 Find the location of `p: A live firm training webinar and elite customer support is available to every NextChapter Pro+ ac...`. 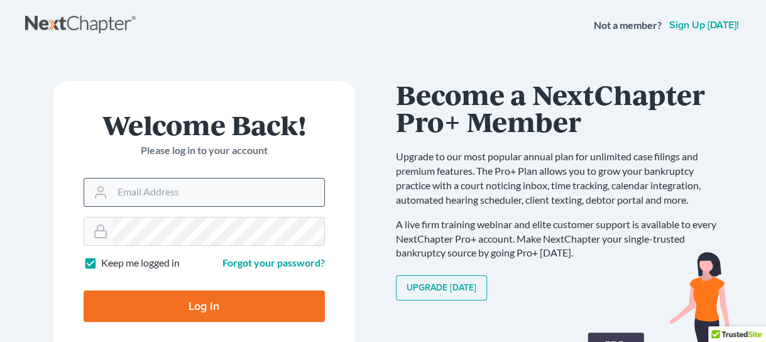

p: A live firm training webinar and elite customer support is available to every NextChapter Pro+ ac... is located at coordinates (563, 239).